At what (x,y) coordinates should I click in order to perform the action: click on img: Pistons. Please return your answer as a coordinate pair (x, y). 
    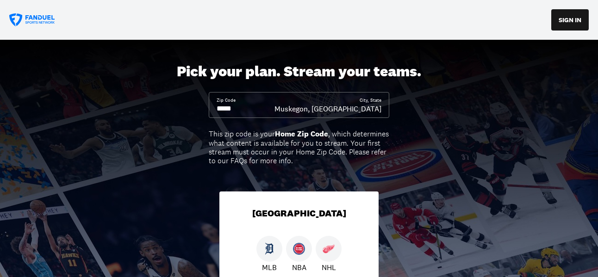
    Looking at the image, I should click on (299, 249).